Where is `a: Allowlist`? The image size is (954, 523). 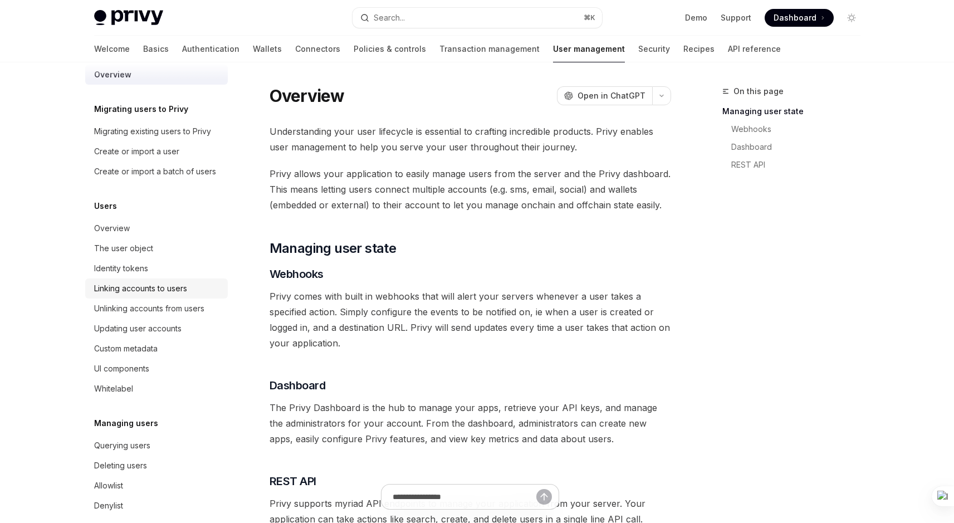 a: Allowlist is located at coordinates (157, 486).